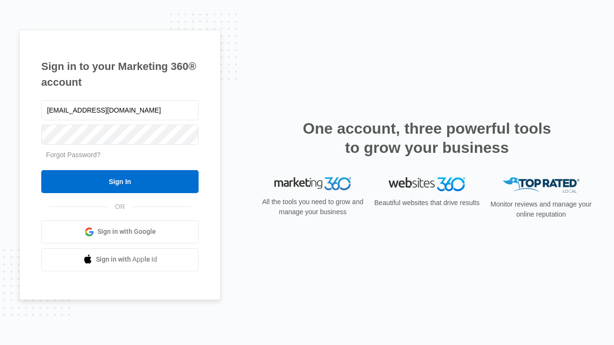  What do you see at coordinates (427, 203) in the screenshot?
I see `p: Beautiful websites that drive results` at bounding box center [427, 203].